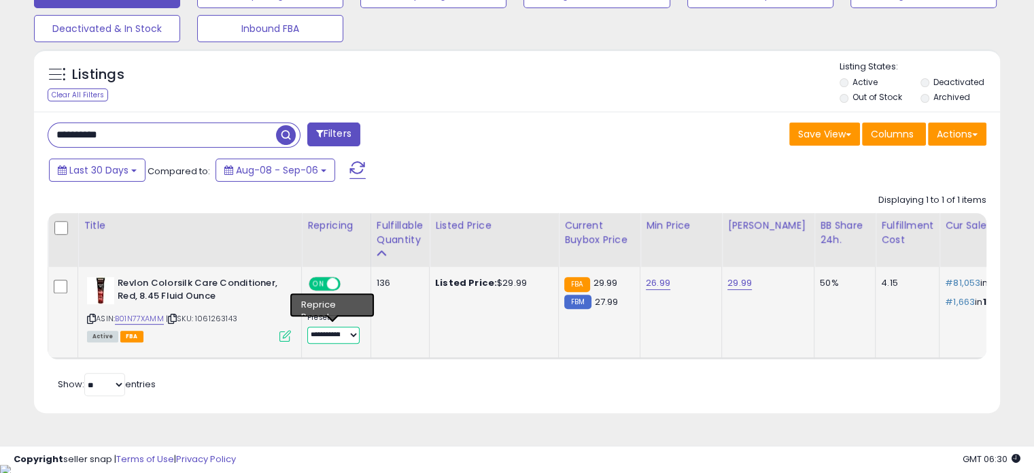 Image resolution: width=1034 pixels, height=473 pixels. Describe the element at coordinates (103, 336) in the screenshot. I see `span: All listings currently available for purchase on Amazon` at that location.